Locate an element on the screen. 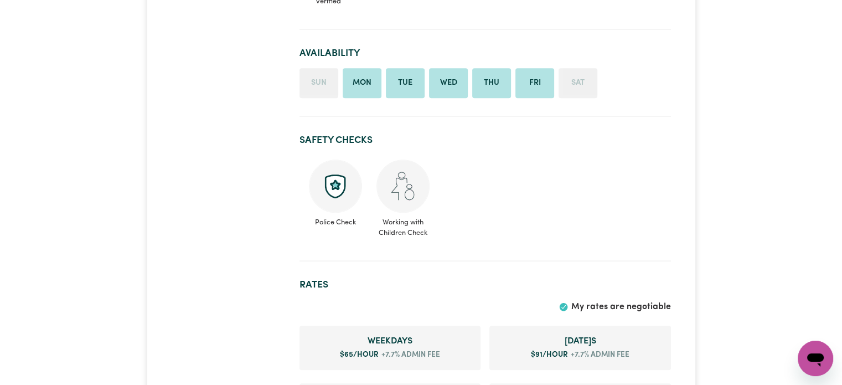 This screenshot has height=385, width=842. img: Police check is located at coordinates (335, 186).